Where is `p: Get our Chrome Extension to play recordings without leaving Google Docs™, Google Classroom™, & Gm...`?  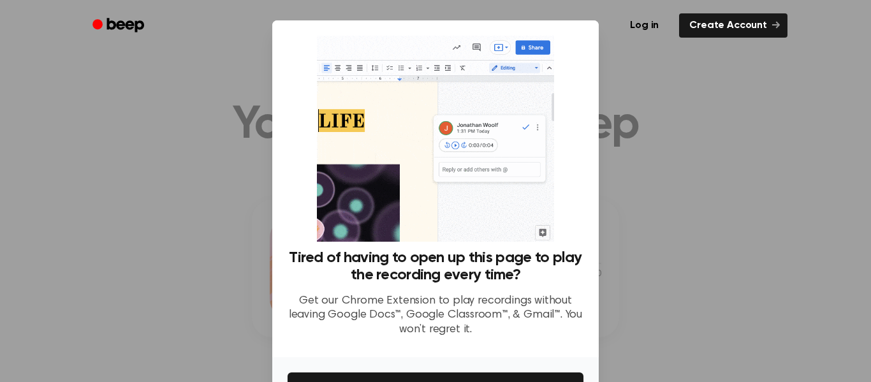
p: Get our Chrome Extension to play recordings without leaving Google Docs™, Google Classroom™, & Gm... is located at coordinates (436, 316).